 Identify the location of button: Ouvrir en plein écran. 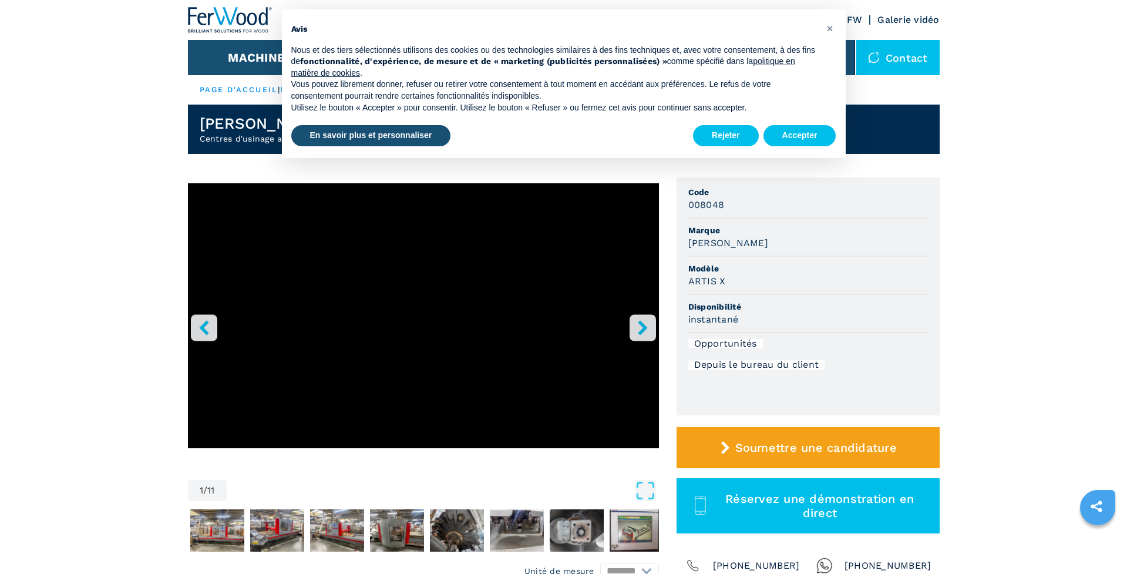
(443, 490).